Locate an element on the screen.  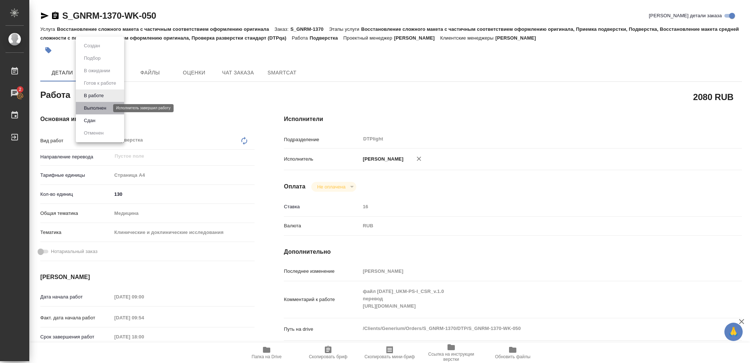
button: Отменен is located at coordinates (94, 133).